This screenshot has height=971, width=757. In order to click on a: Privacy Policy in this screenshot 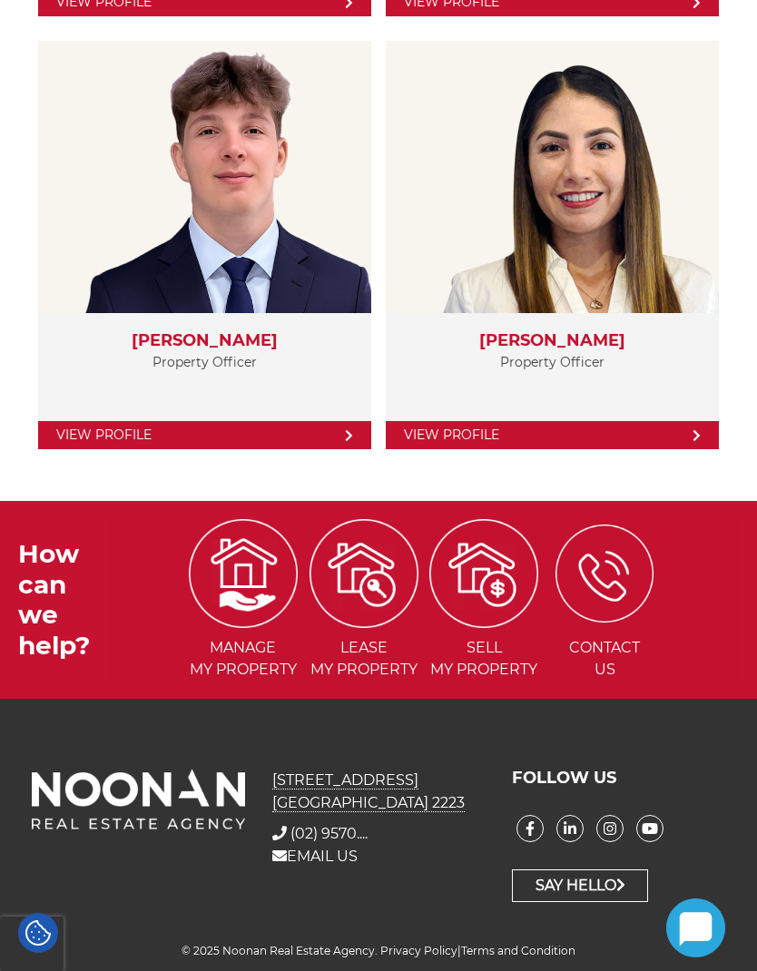, I will do `click(418, 950)`.